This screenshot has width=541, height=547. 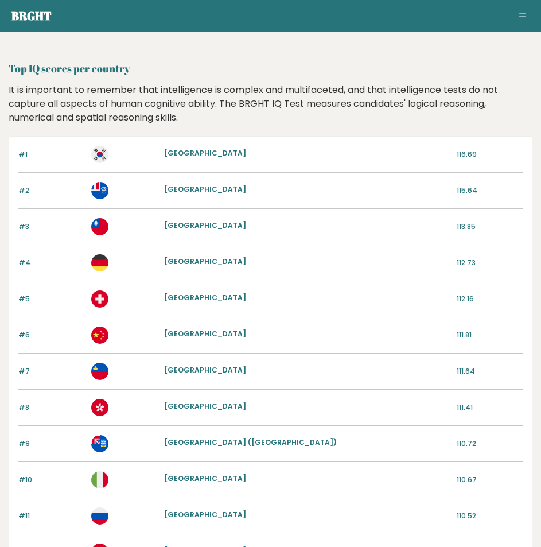 What do you see at coordinates (489, 443) in the screenshot?
I see `p: 110.72` at bounding box center [489, 443].